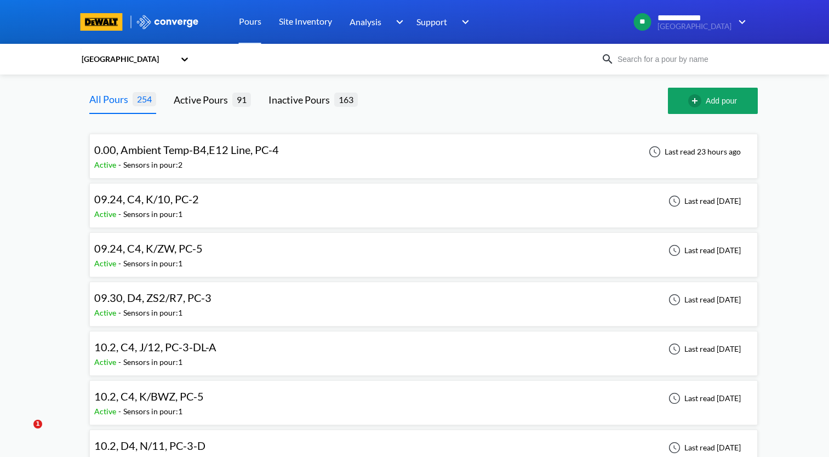  I want to click on span: 10.2, C4, K/BWZ, PC-5, so click(149, 396).